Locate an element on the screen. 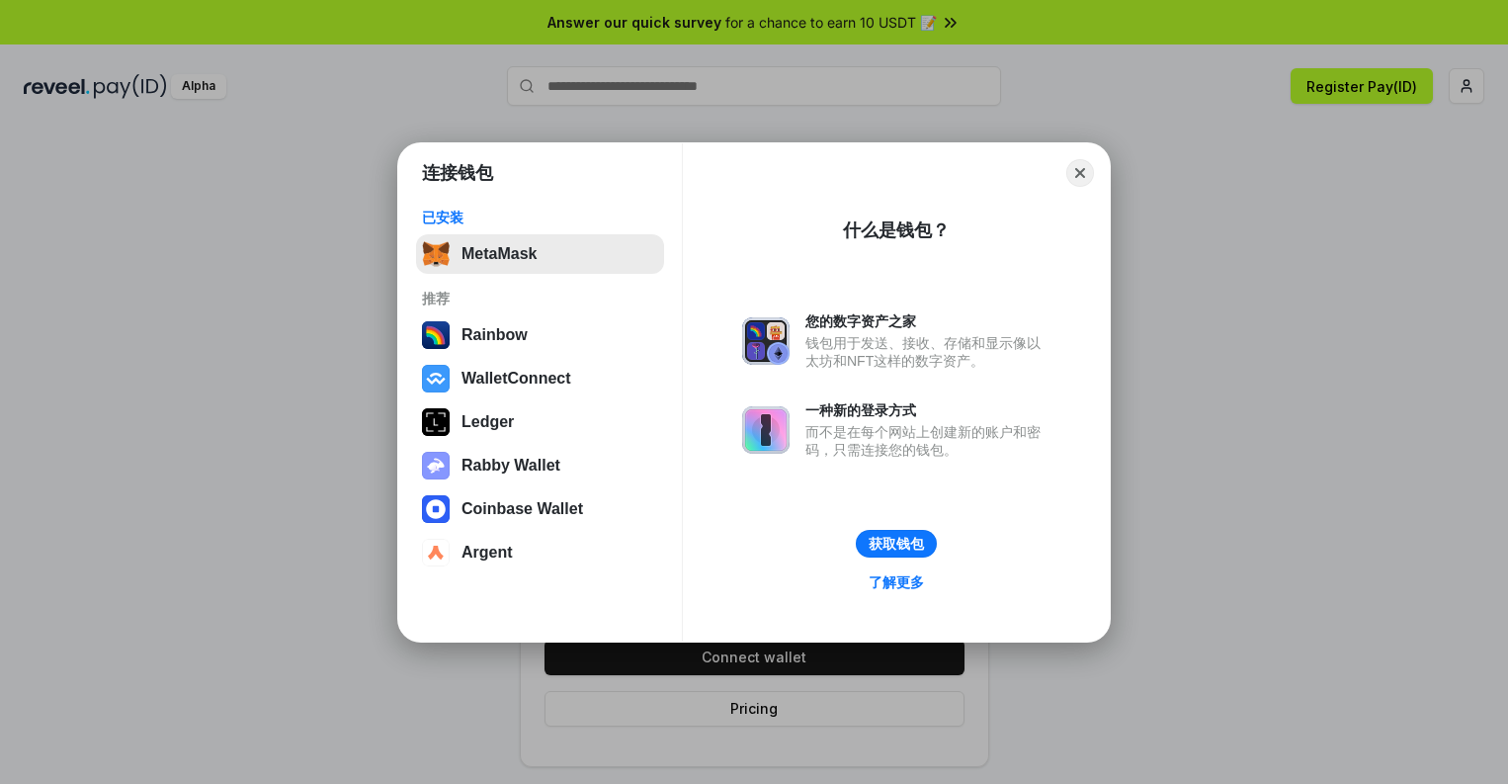 The image size is (1508, 784). button: Argent is located at coordinates (540, 553).